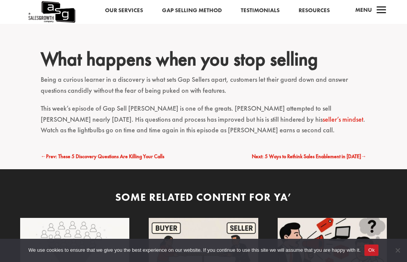  What do you see at coordinates (372, 250) in the screenshot?
I see `button: Ok` at bounding box center [372, 250].